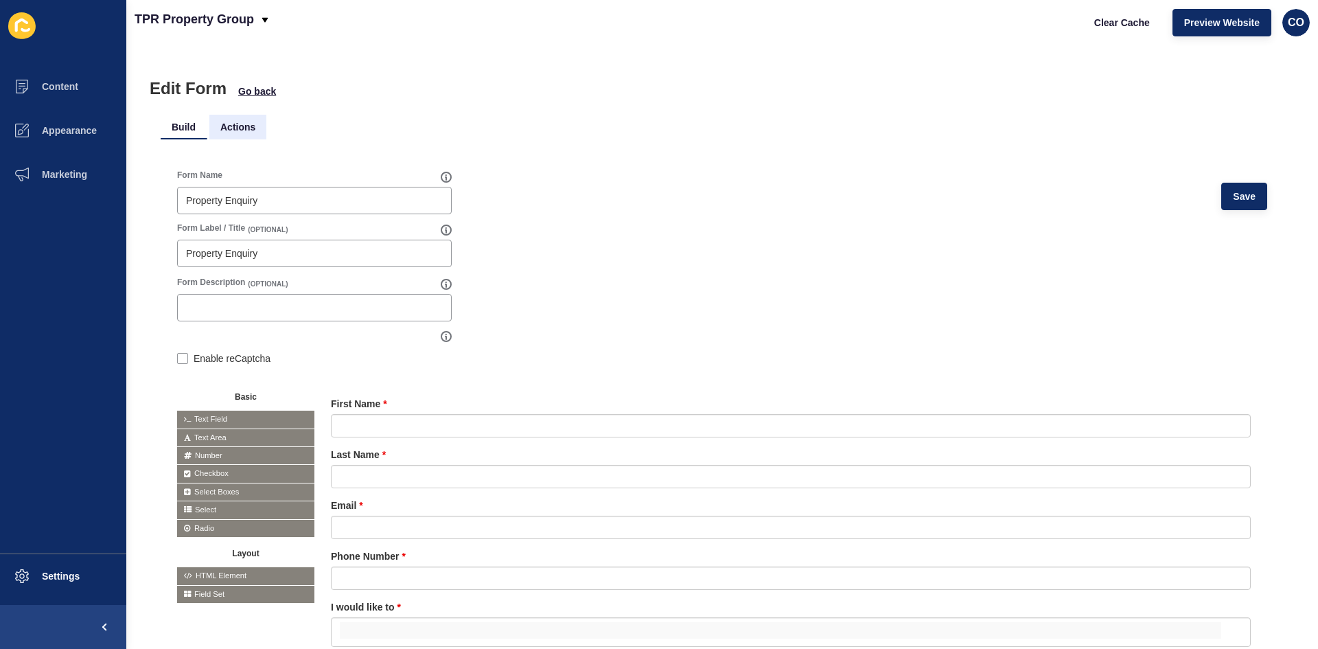 The width and height of the screenshot is (1318, 649). I want to click on label: Last Name, so click(358, 454).